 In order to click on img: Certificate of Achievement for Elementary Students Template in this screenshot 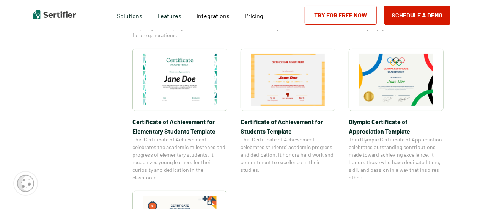, I will do `click(180, 80)`.